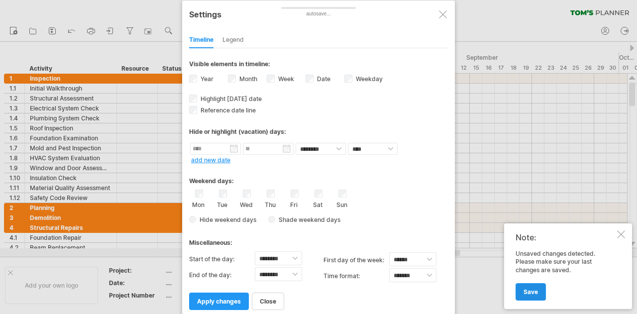  What do you see at coordinates (294, 203) in the screenshot?
I see `label: Fri` at bounding box center [294, 203].